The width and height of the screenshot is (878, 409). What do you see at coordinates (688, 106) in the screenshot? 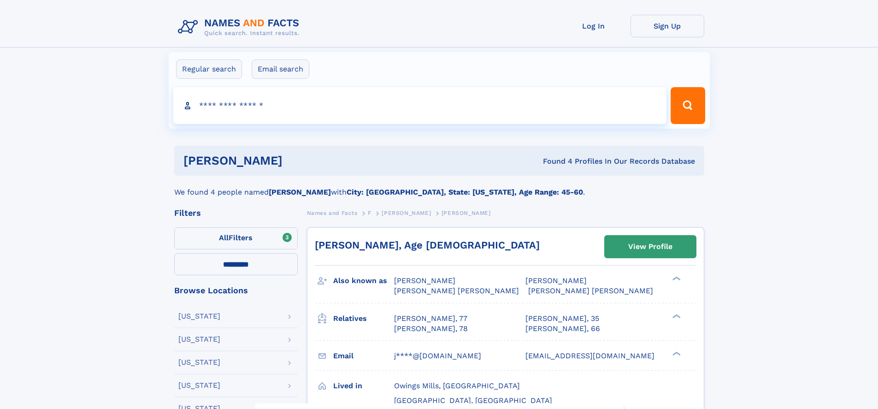
I see `button: Search Button` at bounding box center [688, 106].